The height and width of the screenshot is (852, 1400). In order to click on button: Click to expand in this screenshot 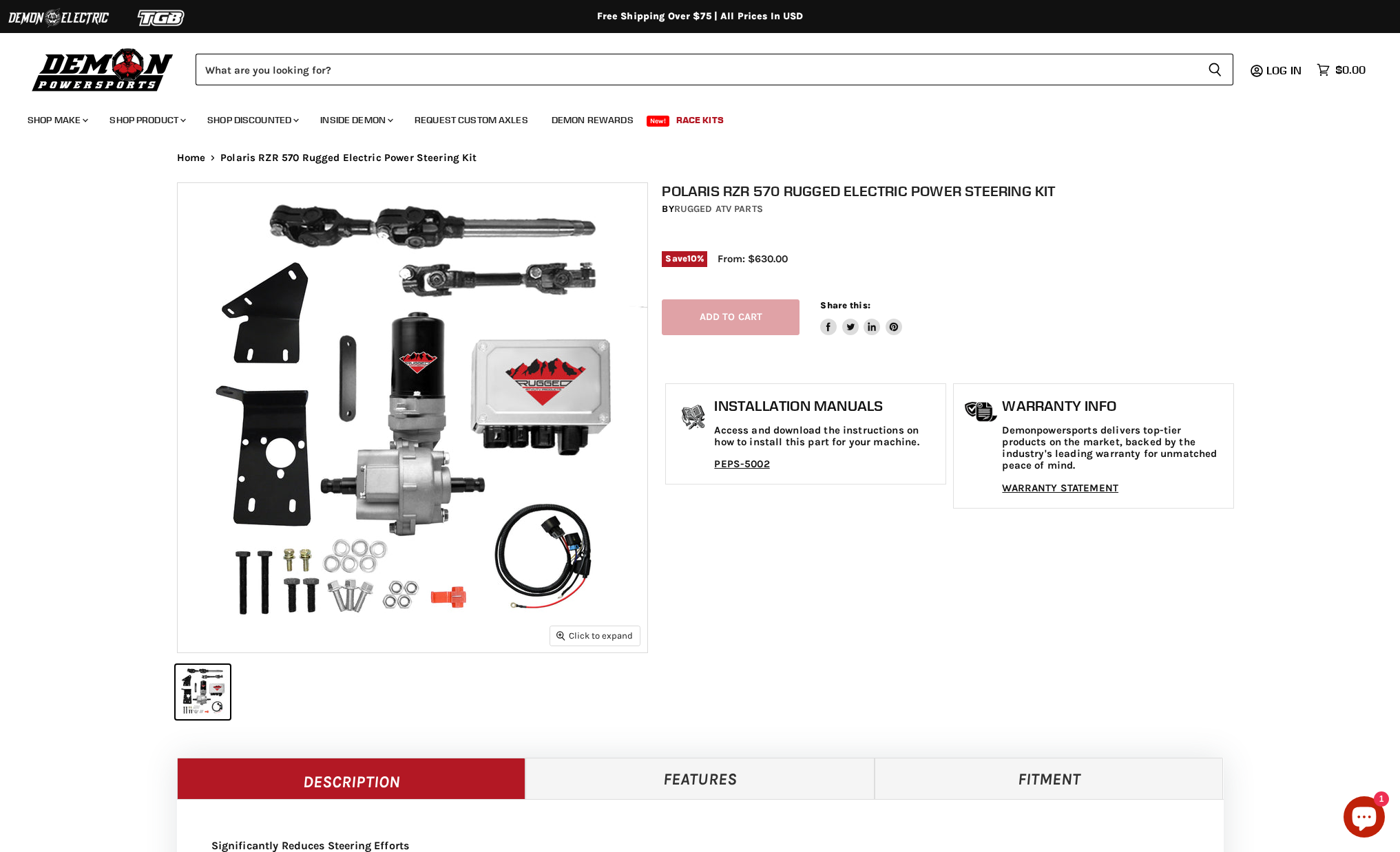, I will do `click(594, 636)`.